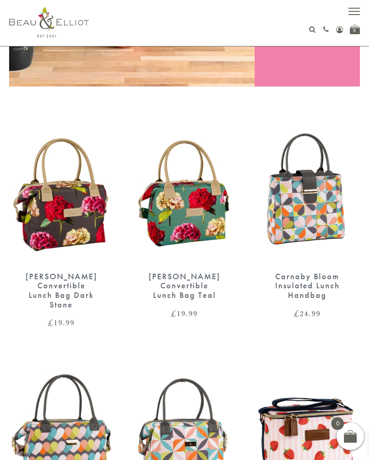  Describe the element at coordinates (307, 314) in the screenshot. I see `bdi: 24.99` at that location.